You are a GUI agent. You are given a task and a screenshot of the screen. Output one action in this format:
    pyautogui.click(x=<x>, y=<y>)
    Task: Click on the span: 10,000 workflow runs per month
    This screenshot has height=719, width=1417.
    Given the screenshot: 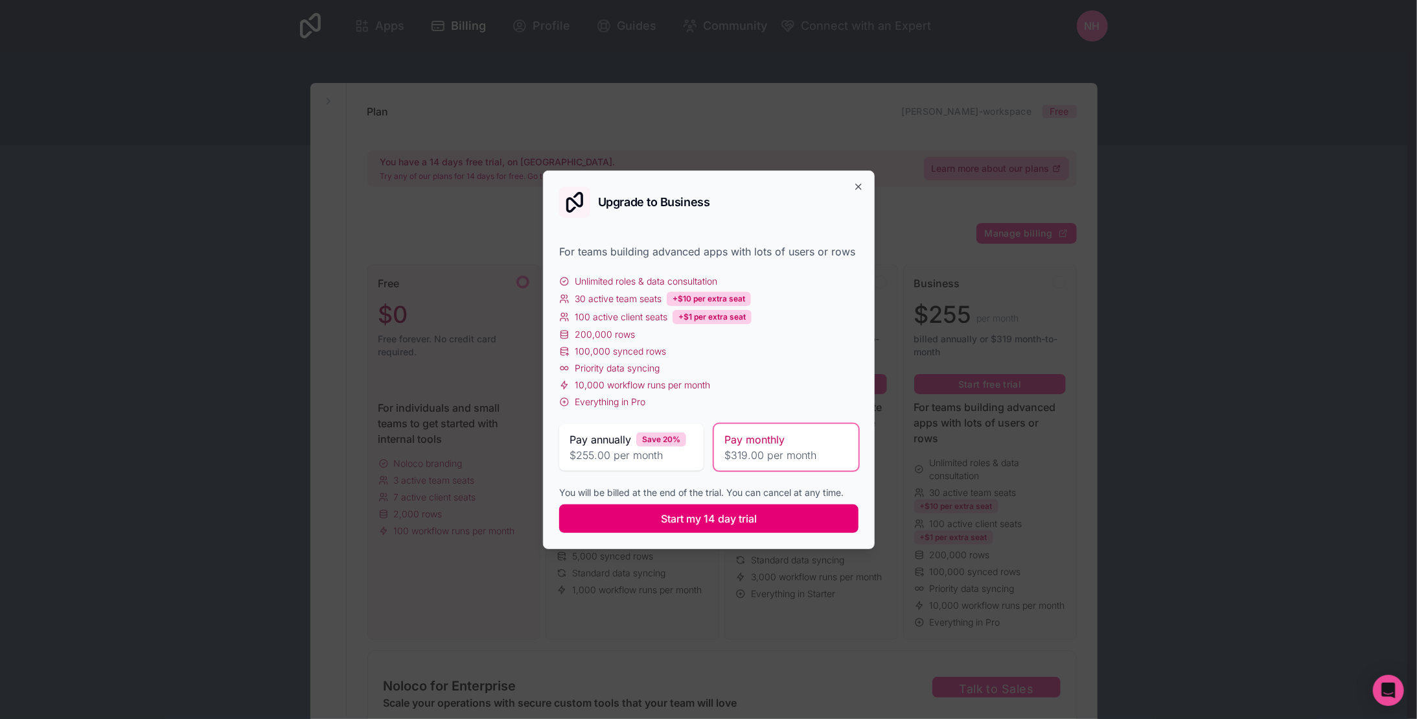 What is the action you would take?
    pyautogui.click(x=642, y=385)
    